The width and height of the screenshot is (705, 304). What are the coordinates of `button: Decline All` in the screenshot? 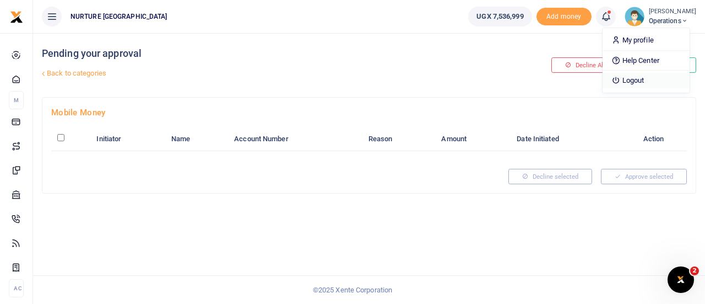 It's located at (585, 65).